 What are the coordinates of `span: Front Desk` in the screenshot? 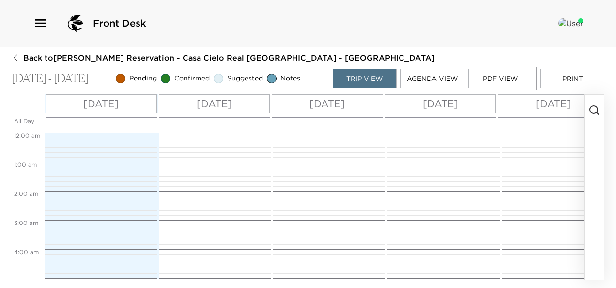 It's located at (120, 23).